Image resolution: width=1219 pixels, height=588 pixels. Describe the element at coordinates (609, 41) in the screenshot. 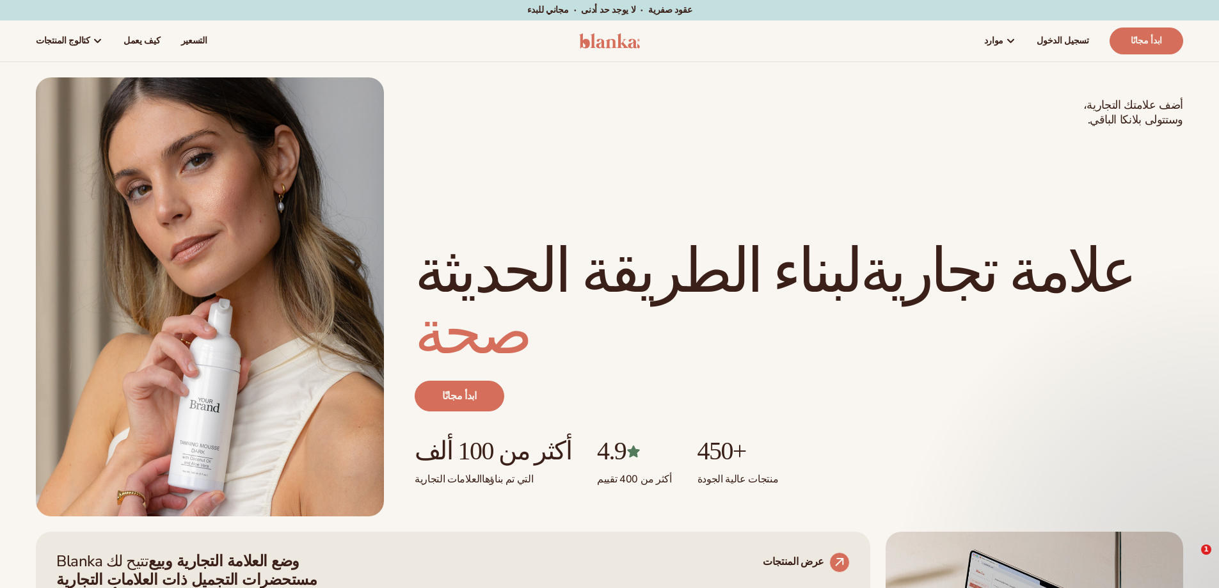

I see `a: الشعار` at that location.